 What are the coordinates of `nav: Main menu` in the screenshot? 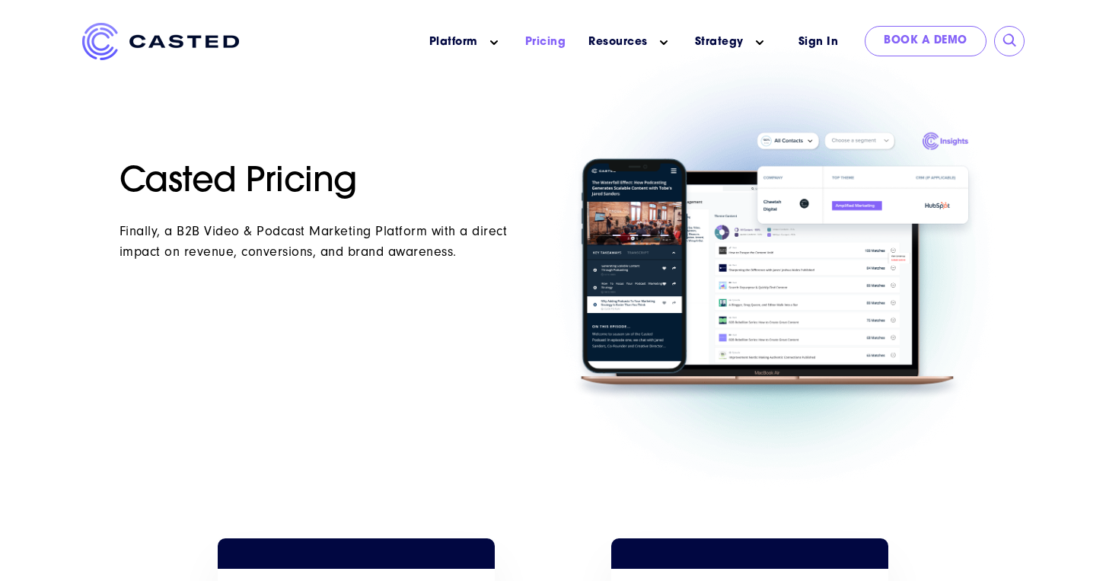 It's located at (521, 42).